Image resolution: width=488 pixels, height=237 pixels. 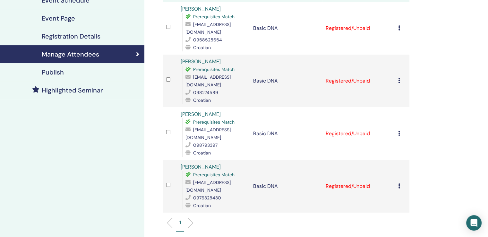 I want to click on p: 1, so click(x=180, y=222).